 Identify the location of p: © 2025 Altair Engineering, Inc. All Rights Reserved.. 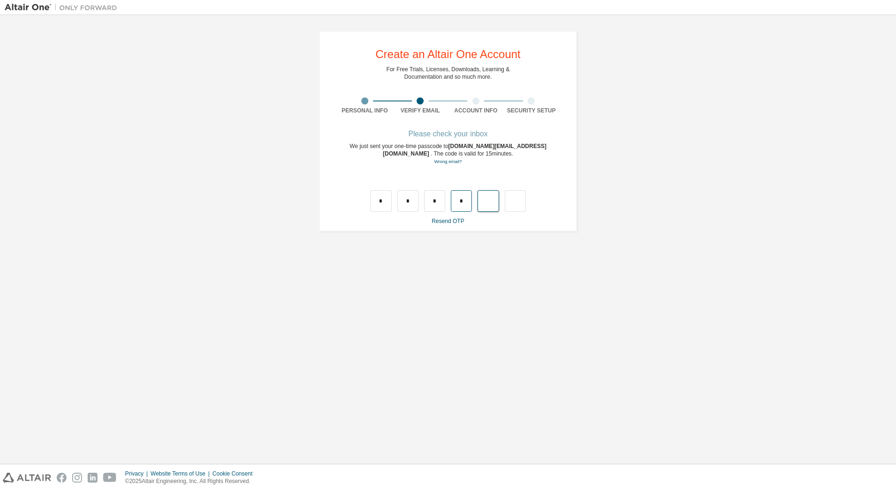
(192, 481).